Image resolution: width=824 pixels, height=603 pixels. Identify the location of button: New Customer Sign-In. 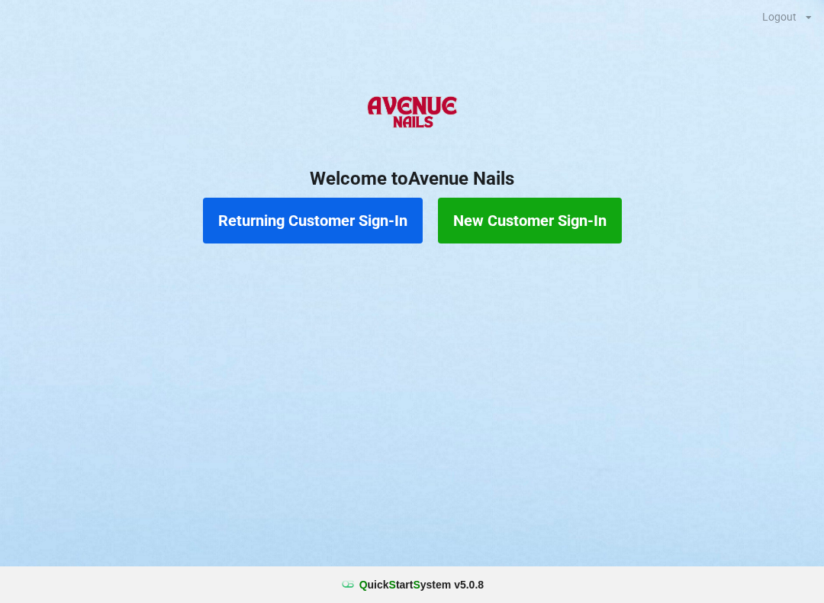
(529, 220).